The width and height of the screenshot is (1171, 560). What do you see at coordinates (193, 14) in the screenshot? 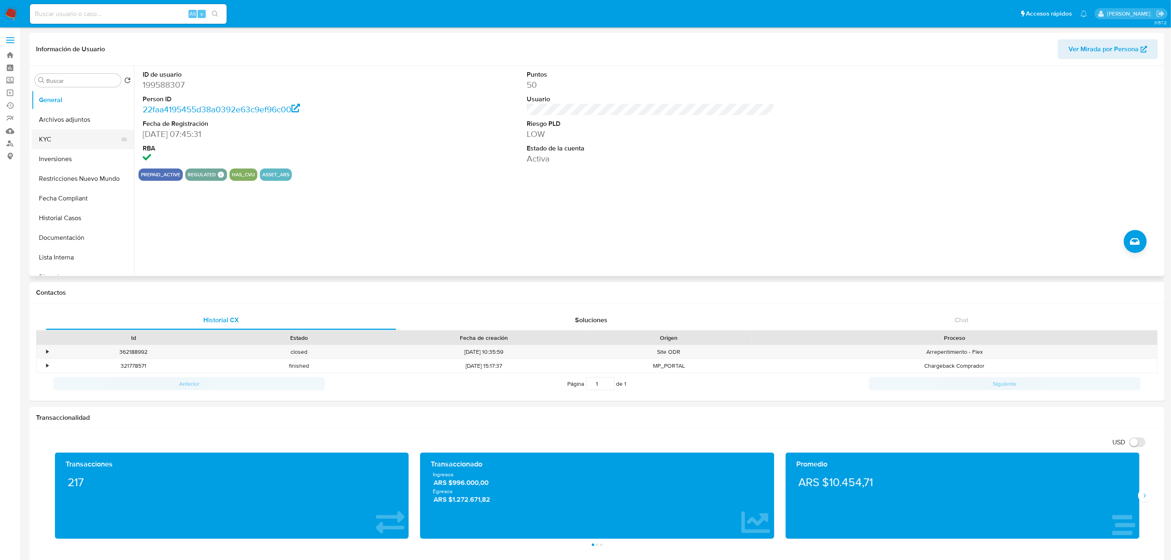
I see `span: Alt` at bounding box center [193, 14].